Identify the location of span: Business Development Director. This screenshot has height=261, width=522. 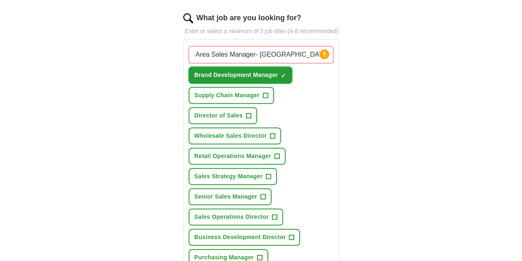
(240, 237).